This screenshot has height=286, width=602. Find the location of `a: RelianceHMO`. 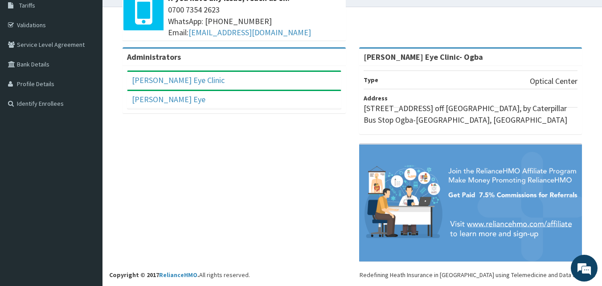

a: RelianceHMO is located at coordinates (178, 275).